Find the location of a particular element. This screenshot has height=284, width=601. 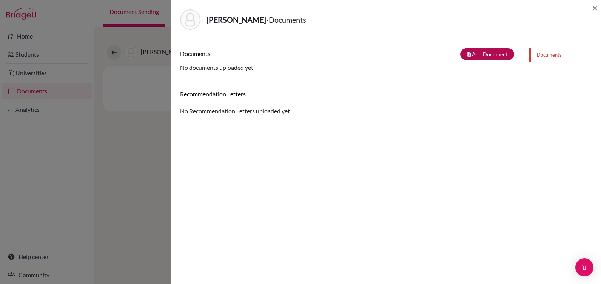

div: No documents uploaded yet is located at coordinates (350, 60).